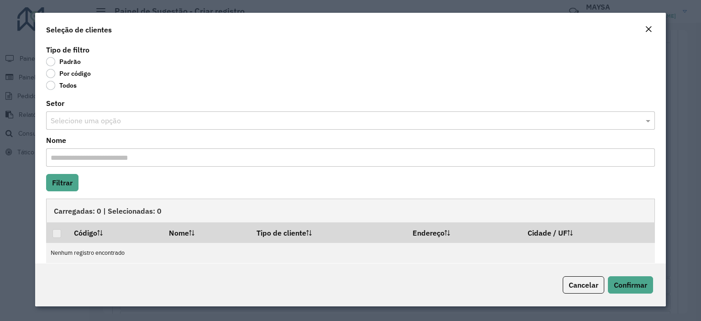  What do you see at coordinates (79, 30) in the screenshot?
I see `h4: Seleção de clientes` at bounding box center [79, 30].